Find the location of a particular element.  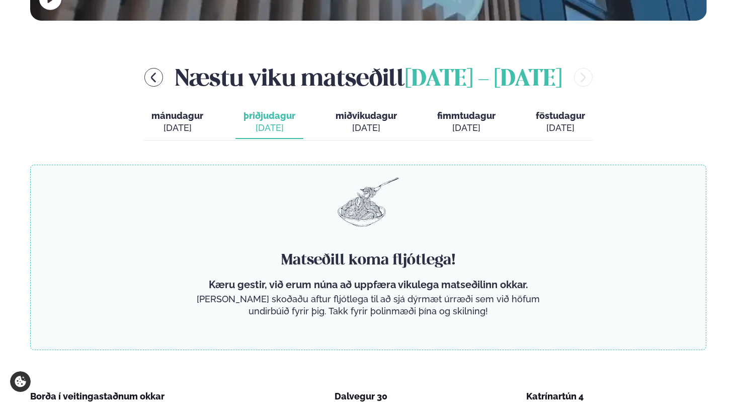

span: mánudagur is located at coordinates (177, 115).